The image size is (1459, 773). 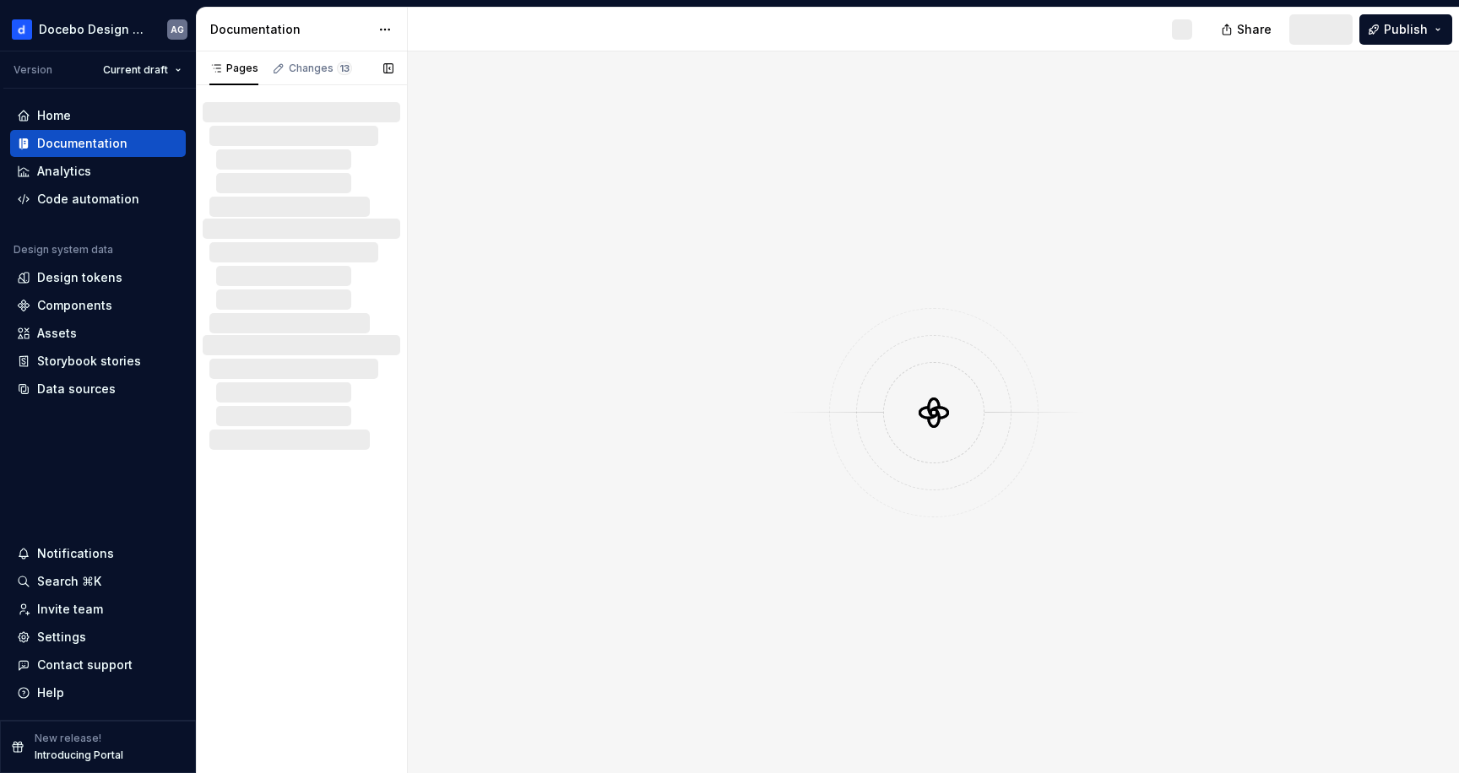 I want to click on span: Current draft, so click(x=135, y=70).